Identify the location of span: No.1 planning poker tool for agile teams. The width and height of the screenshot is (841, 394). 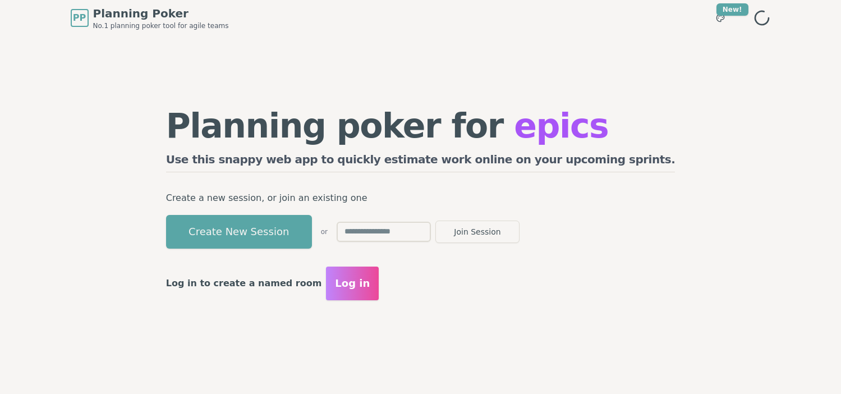
(161, 26).